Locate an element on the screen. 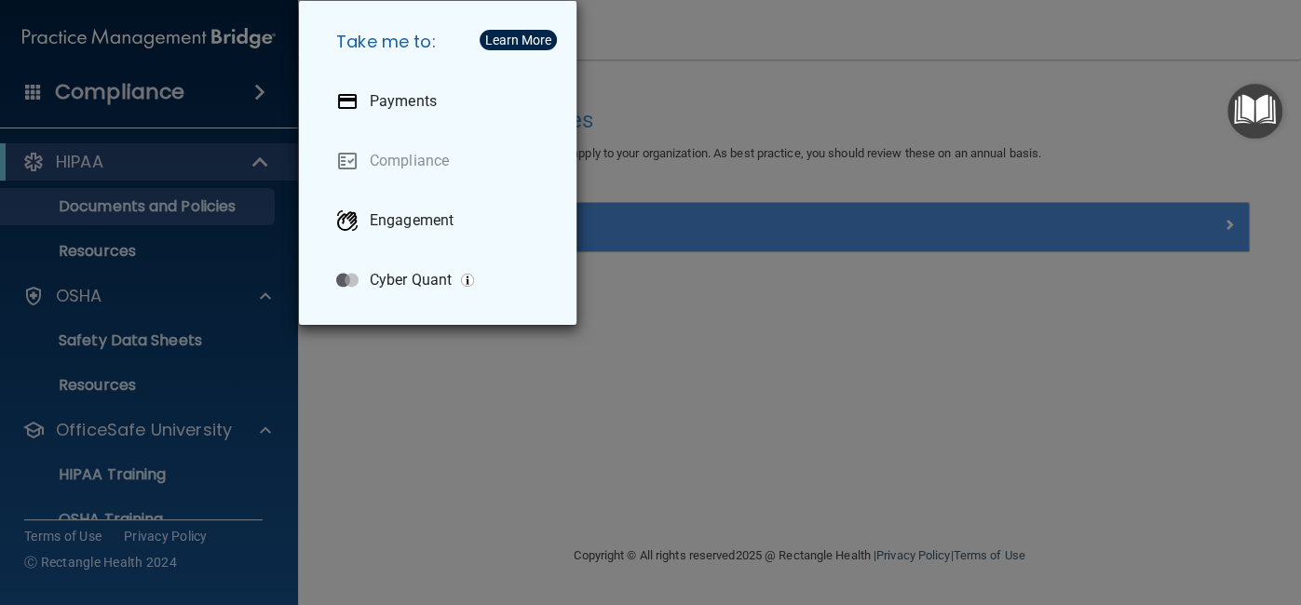 Image resolution: width=1301 pixels, height=605 pixels. p: Engagement is located at coordinates (412, 221).